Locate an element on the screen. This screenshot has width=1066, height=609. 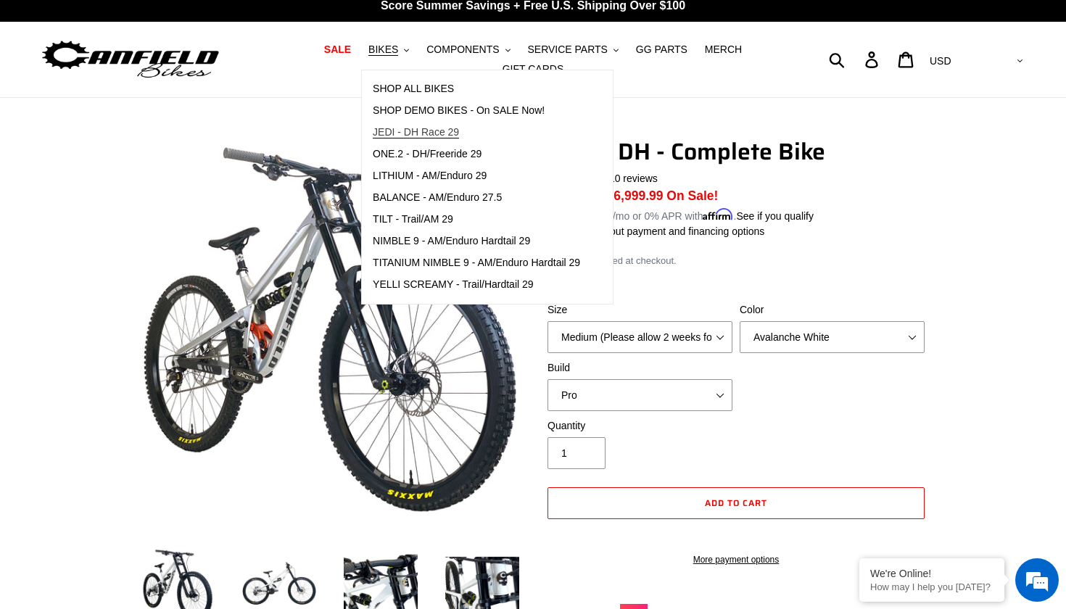
span: Add to cart is located at coordinates (736, 503).